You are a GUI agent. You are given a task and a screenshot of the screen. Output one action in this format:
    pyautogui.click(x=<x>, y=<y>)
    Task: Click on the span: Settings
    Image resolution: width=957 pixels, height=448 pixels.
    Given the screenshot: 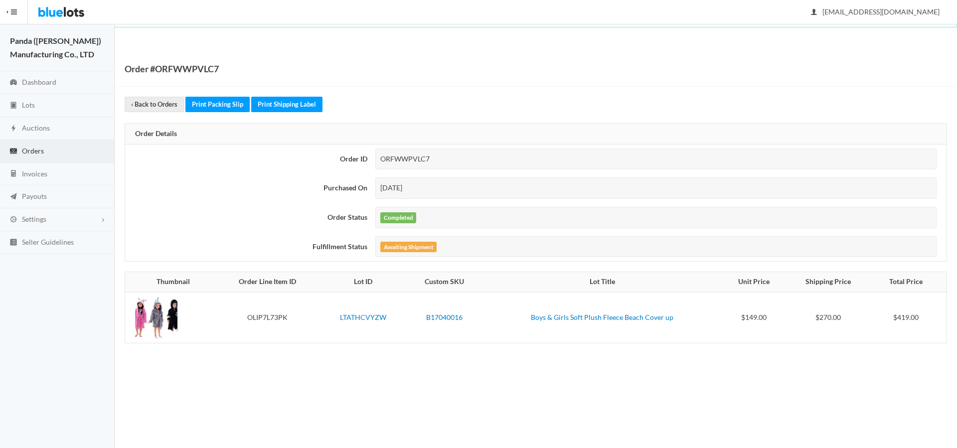 What is the action you would take?
    pyautogui.click(x=34, y=219)
    